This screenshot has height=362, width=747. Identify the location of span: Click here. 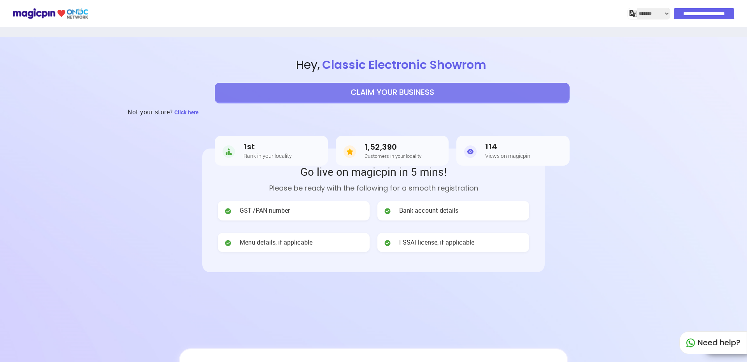
(186, 112).